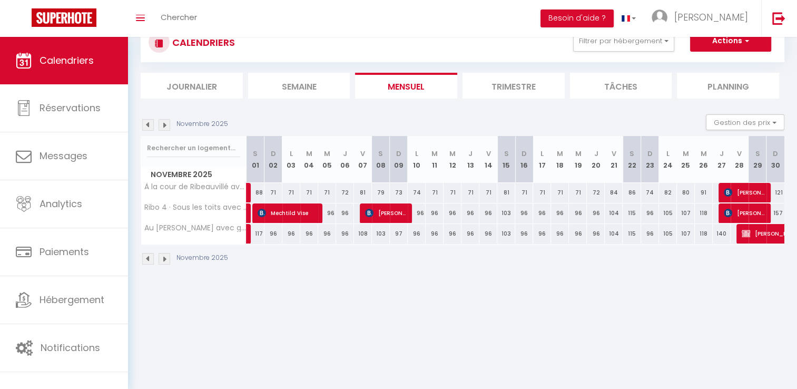 The image size is (797, 389). What do you see at coordinates (202, 124) in the screenshot?
I see `p: Novembre 2025` at bounding box center [202, 124].